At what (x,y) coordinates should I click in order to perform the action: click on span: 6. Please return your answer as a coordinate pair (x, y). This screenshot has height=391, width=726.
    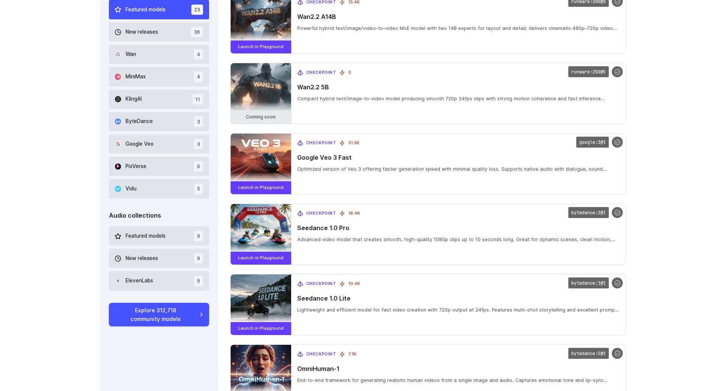
    Looking at the image, I should click on (199, 166).